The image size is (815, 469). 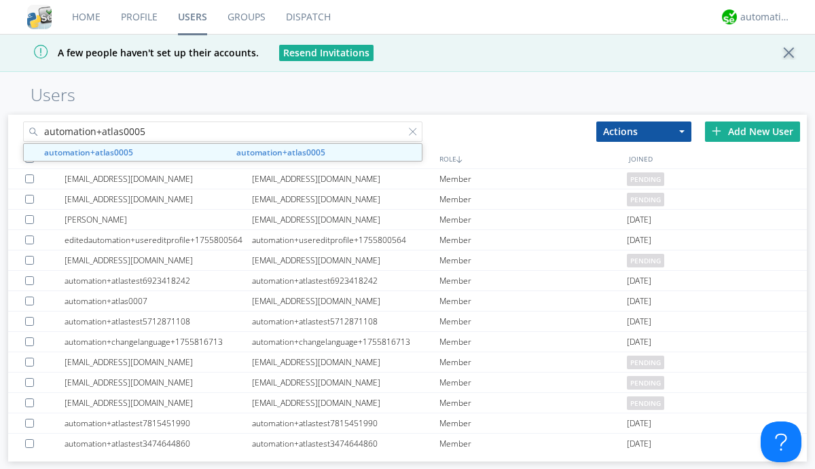 I want to click on button: Resend Invitations, so click(x=326, y=53).